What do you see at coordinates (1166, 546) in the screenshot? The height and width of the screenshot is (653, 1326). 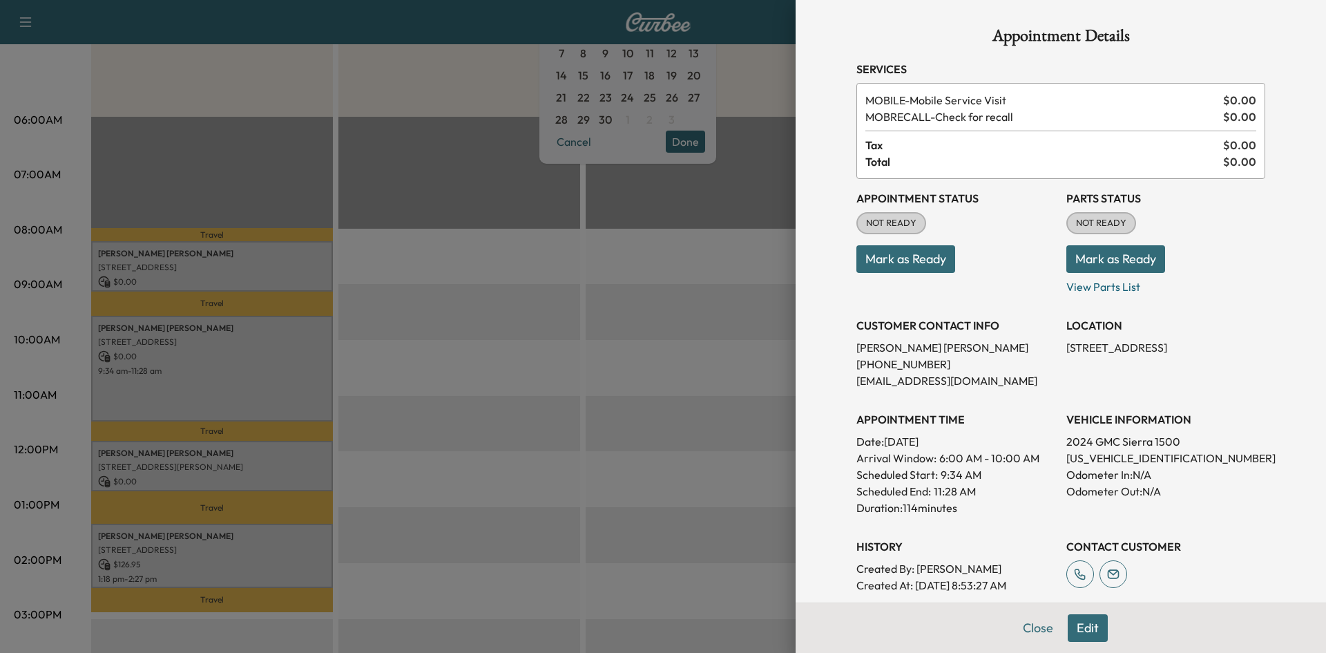 I see `h3: CONTACT CUSTOMER` at bounding box center [1166, 546].